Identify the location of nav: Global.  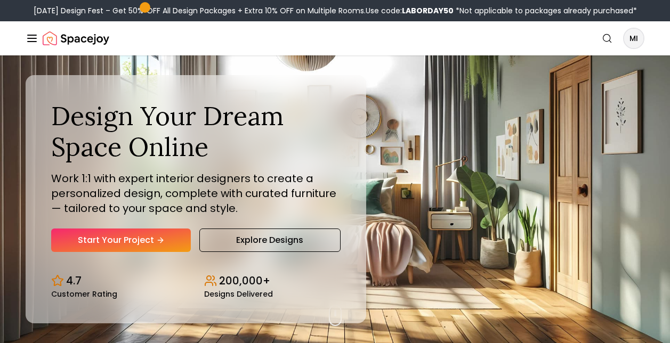
(335, 38).